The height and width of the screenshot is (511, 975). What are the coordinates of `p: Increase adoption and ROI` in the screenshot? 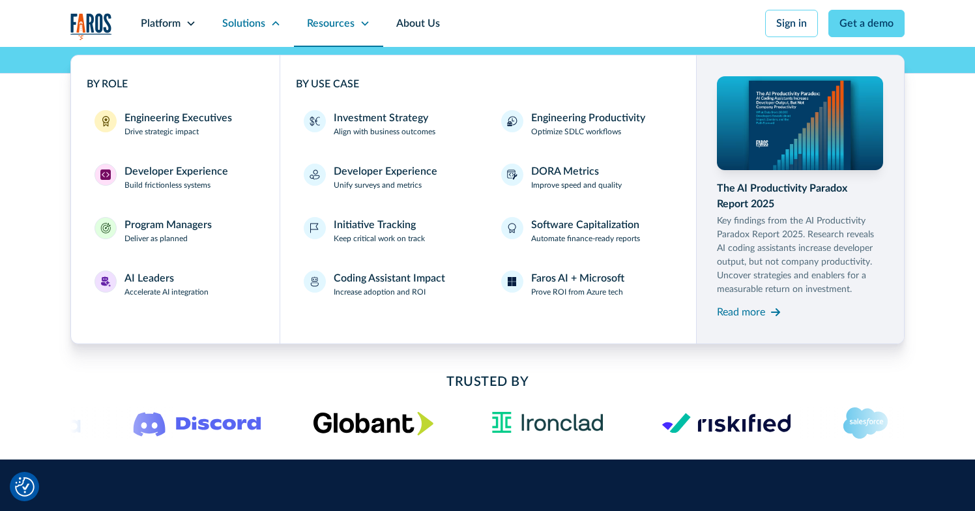 It's located at (379, 292).